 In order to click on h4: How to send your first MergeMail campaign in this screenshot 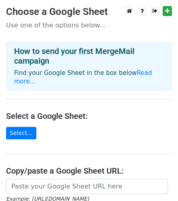, I will do `click(89, 56)`.